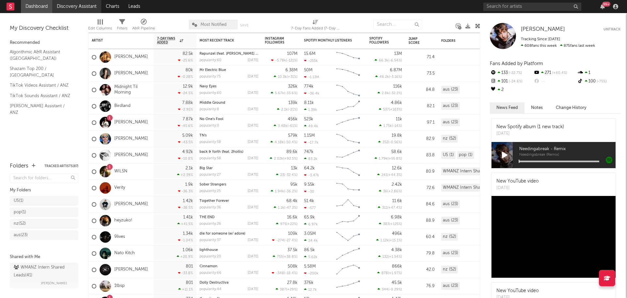 This screenshot has height=298, width=627. What do you see at coordinates (293, 109) in the screenshot?
I see `span: -21 %` at bounding box center [293, 109].